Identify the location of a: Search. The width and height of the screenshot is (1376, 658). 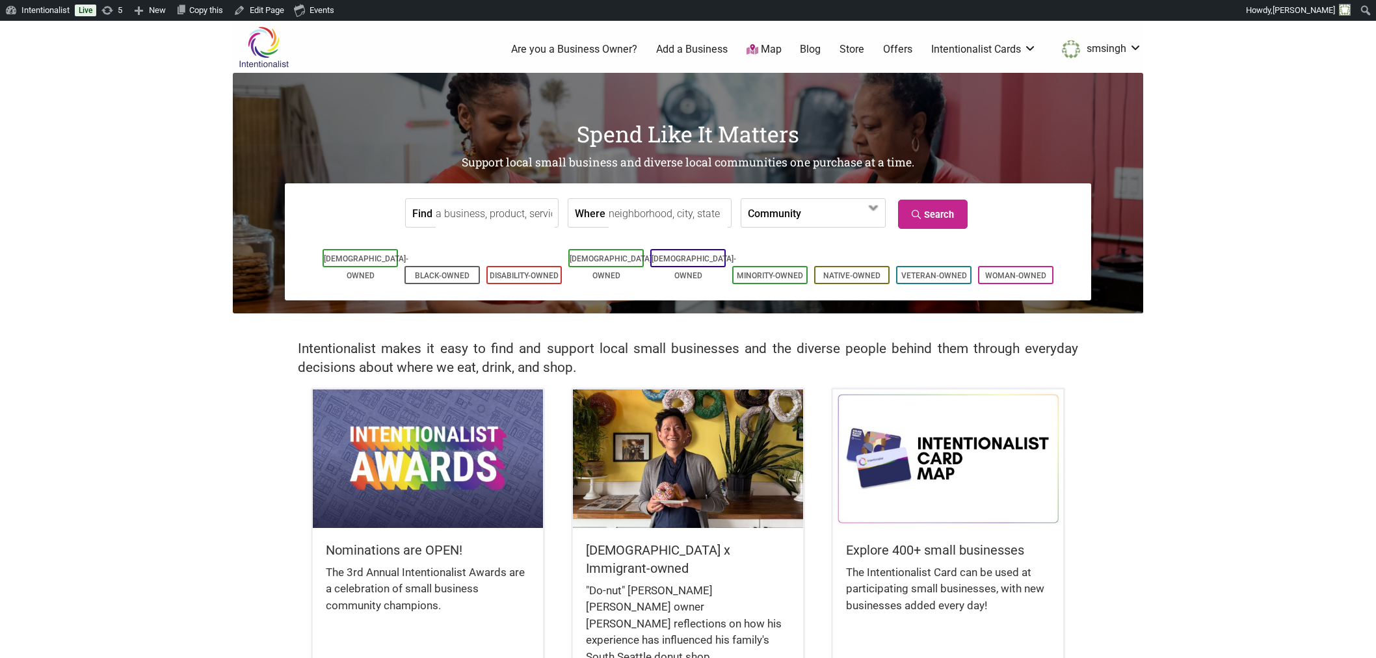
(933, 214).